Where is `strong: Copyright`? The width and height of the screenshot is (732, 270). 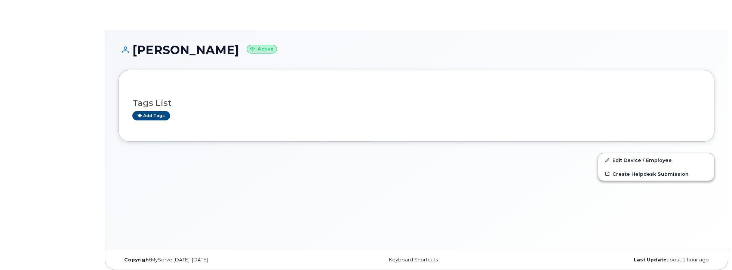
strong: Copyright is located at coordinates (138, 259).